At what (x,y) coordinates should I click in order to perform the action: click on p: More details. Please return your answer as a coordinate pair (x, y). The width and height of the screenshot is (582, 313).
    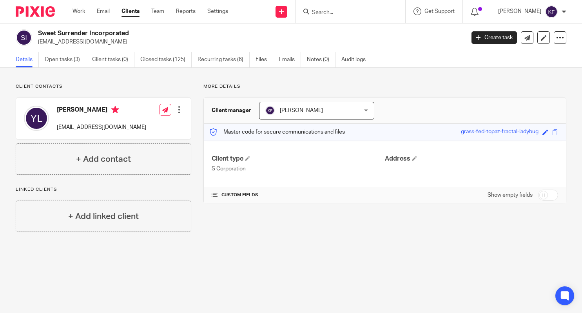
    Looking at the image, I should click on (385, 87).